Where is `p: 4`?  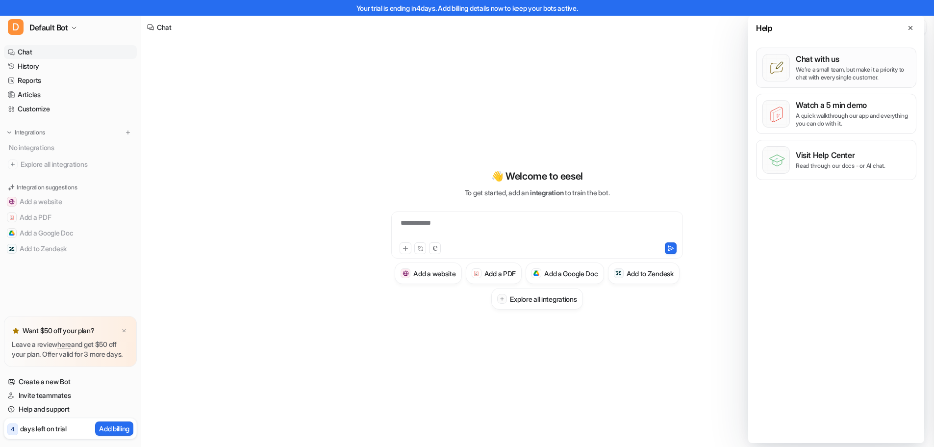 p: 4 is located at coordinates (13, 429).